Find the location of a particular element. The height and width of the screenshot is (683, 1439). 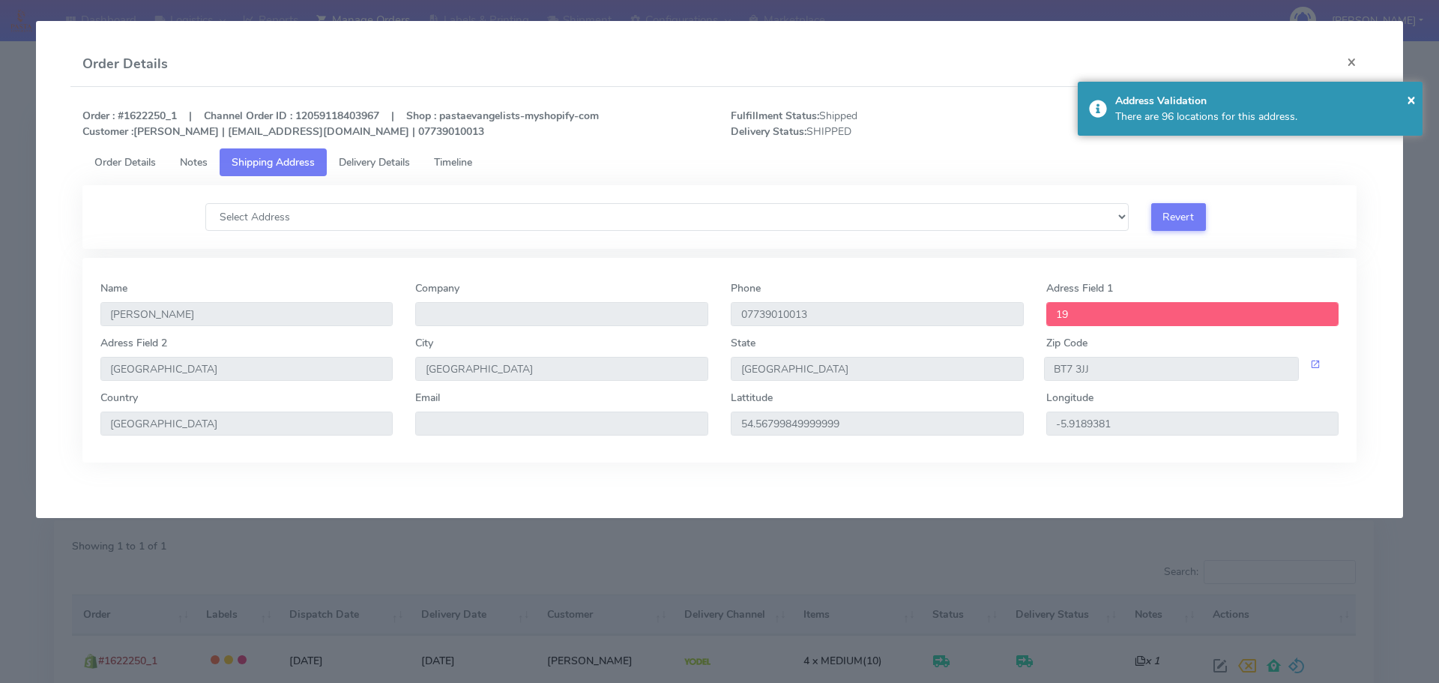

label: Adress Field 1 is located at coordinates (1079, 288).